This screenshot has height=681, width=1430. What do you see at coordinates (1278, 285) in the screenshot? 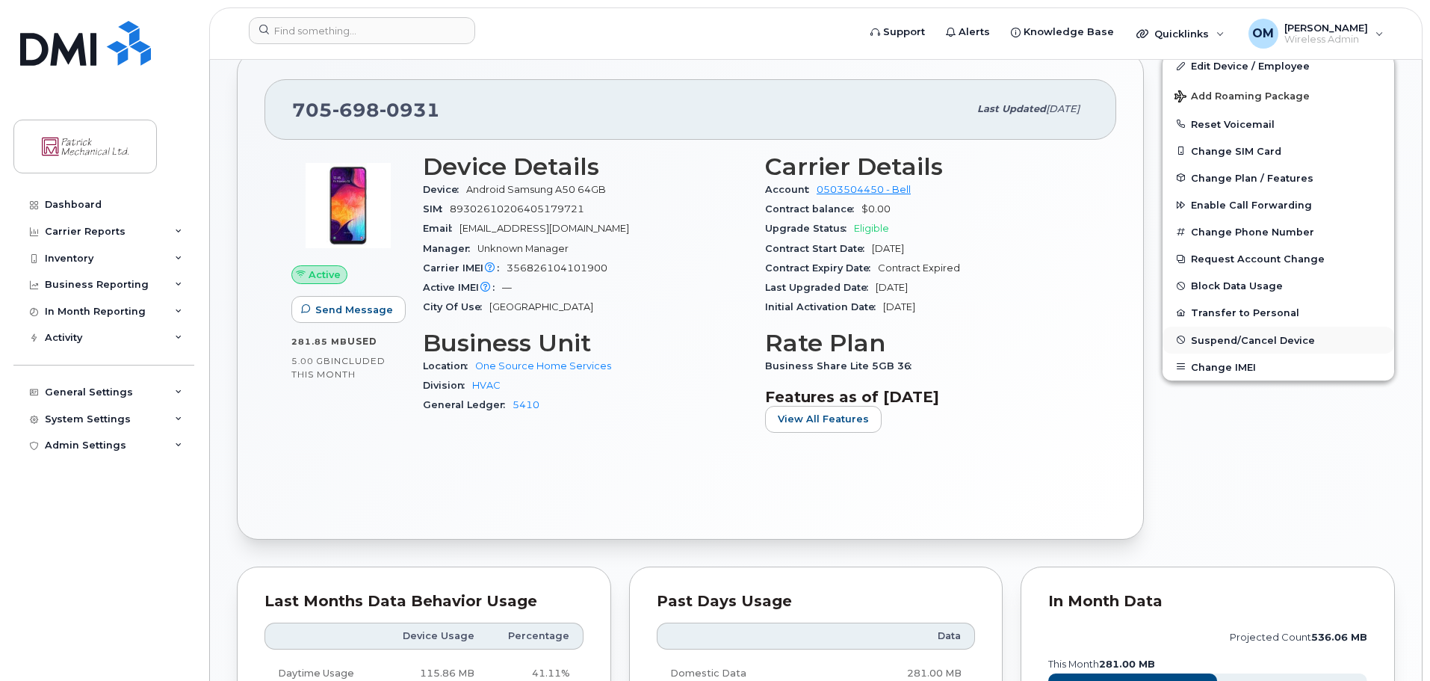
I see `button: Block Data Usage` at bounding box center [1278, 285].